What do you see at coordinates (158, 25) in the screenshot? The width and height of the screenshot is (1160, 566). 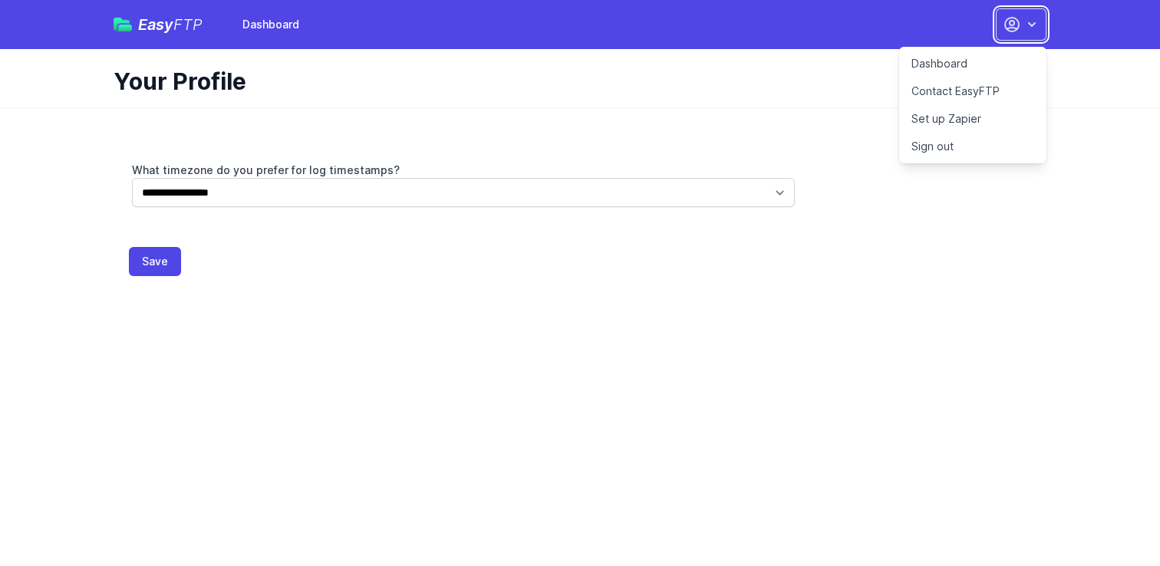 I see `a: EasyFTP` at bounding box center [158, 25].